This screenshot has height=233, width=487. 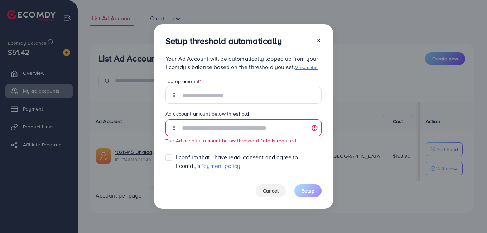 What do you see at coordinates (242, 63) in the screenshot?
I see `span: Your Ad Account will be automatically topped up from your Ecomdy’s balance based on the threshold...` at bounding box center [242, 63].